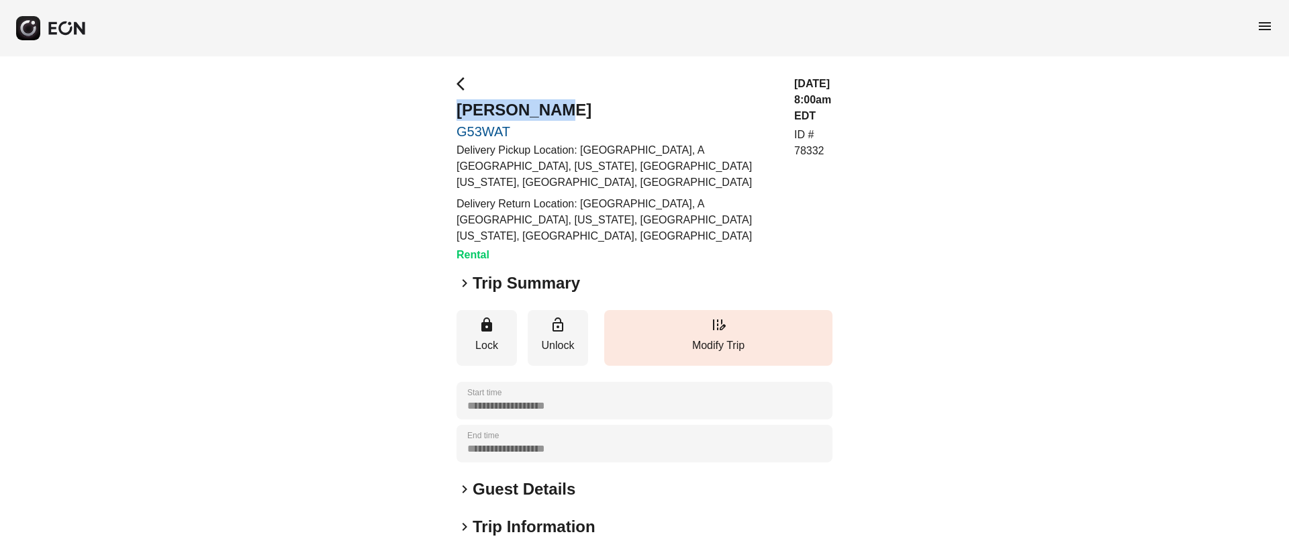 The height and width of the screenshot is (555, 1289). I want to click on p: ID # 78332, so click(813, 143).